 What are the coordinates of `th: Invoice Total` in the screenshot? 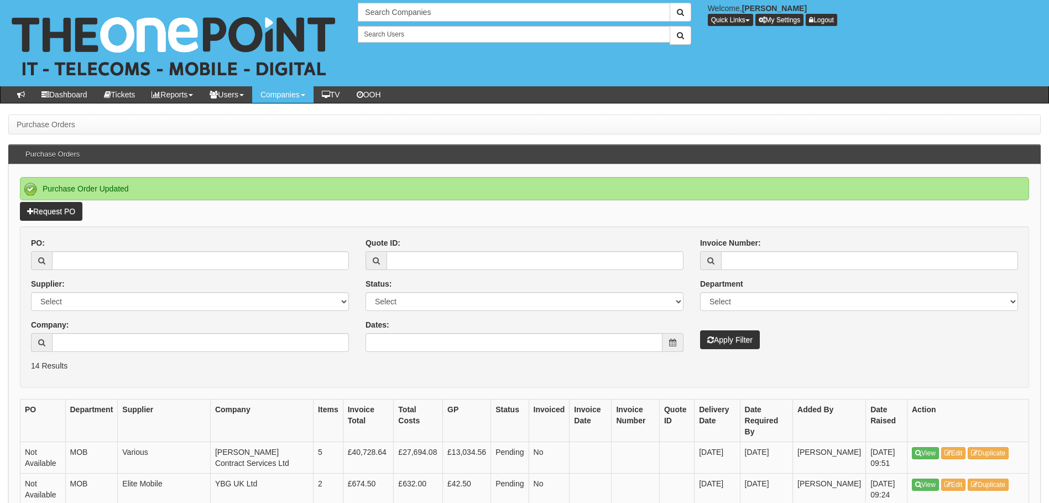 It's located at (368, 420).